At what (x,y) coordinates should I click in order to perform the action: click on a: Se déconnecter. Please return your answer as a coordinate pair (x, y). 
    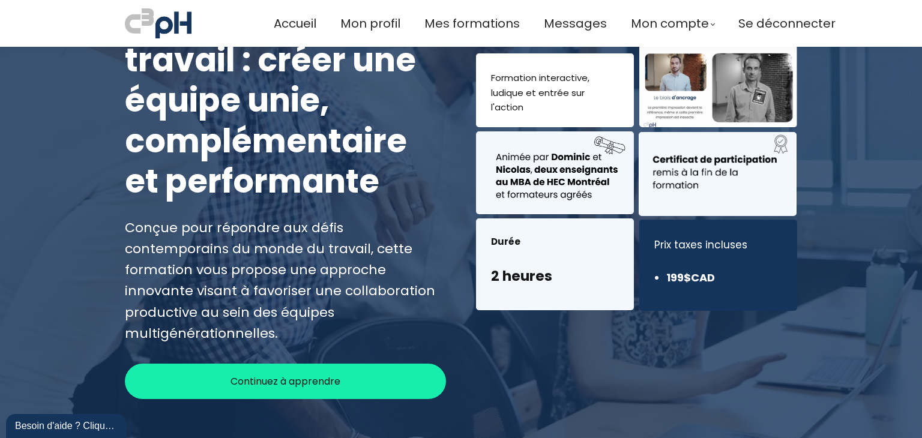
    Looking at the image, I should click on (787, 23).